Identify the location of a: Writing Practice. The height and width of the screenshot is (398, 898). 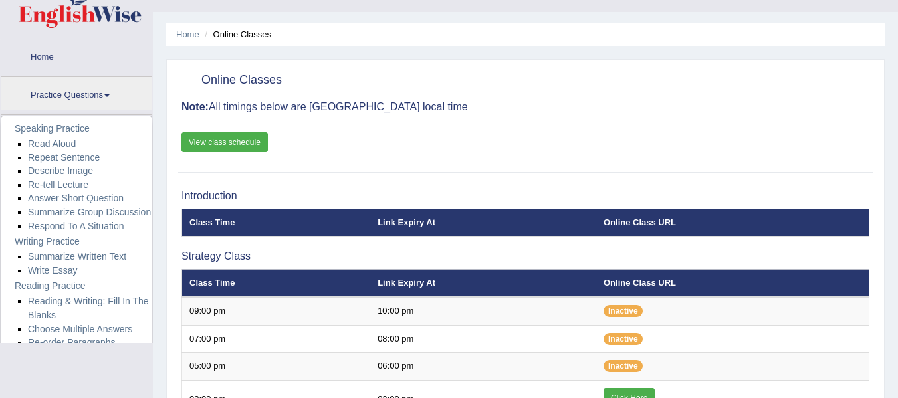
(76, 241).